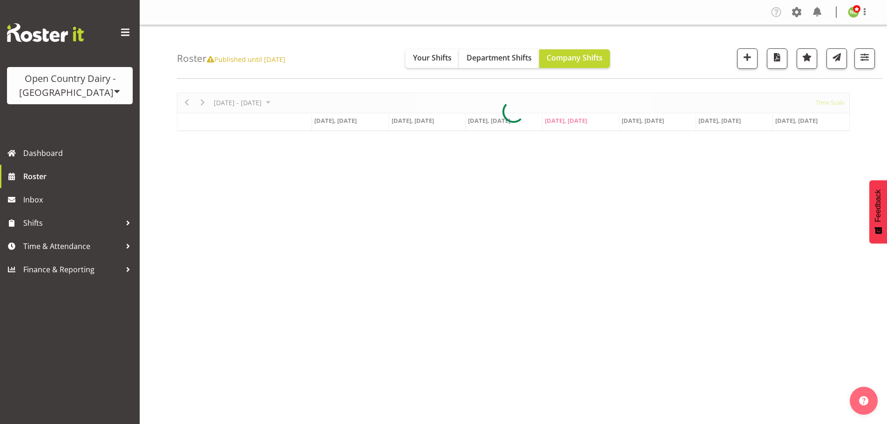 Image resolution: width=887 pixels, height=424 pixels. What do you see at coordinates (432, 59) in the screenshot?
I see `button: Your Shifts` at bounding box center [432, 59].